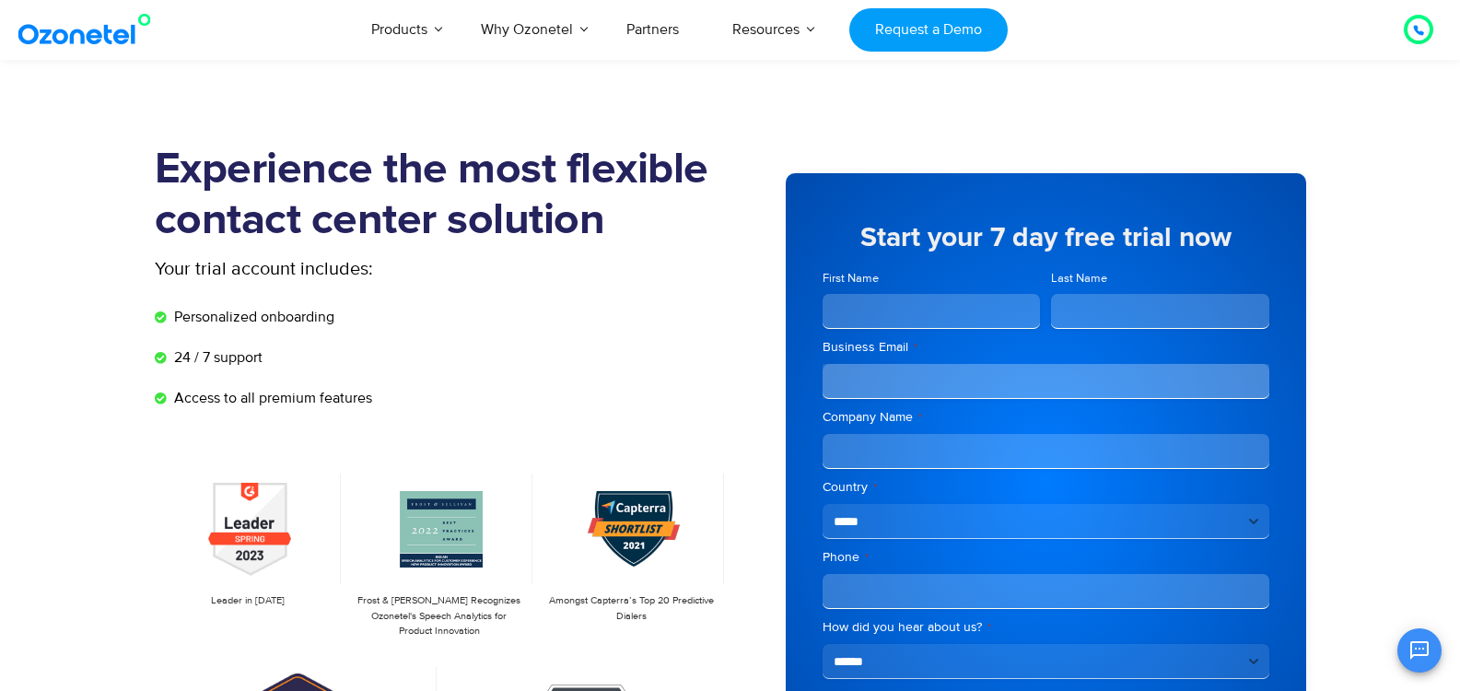  What do you see at coordinates (1420, 650) in the screenshot?
I see `button: Open chat` at bounding box center [1420, 650].